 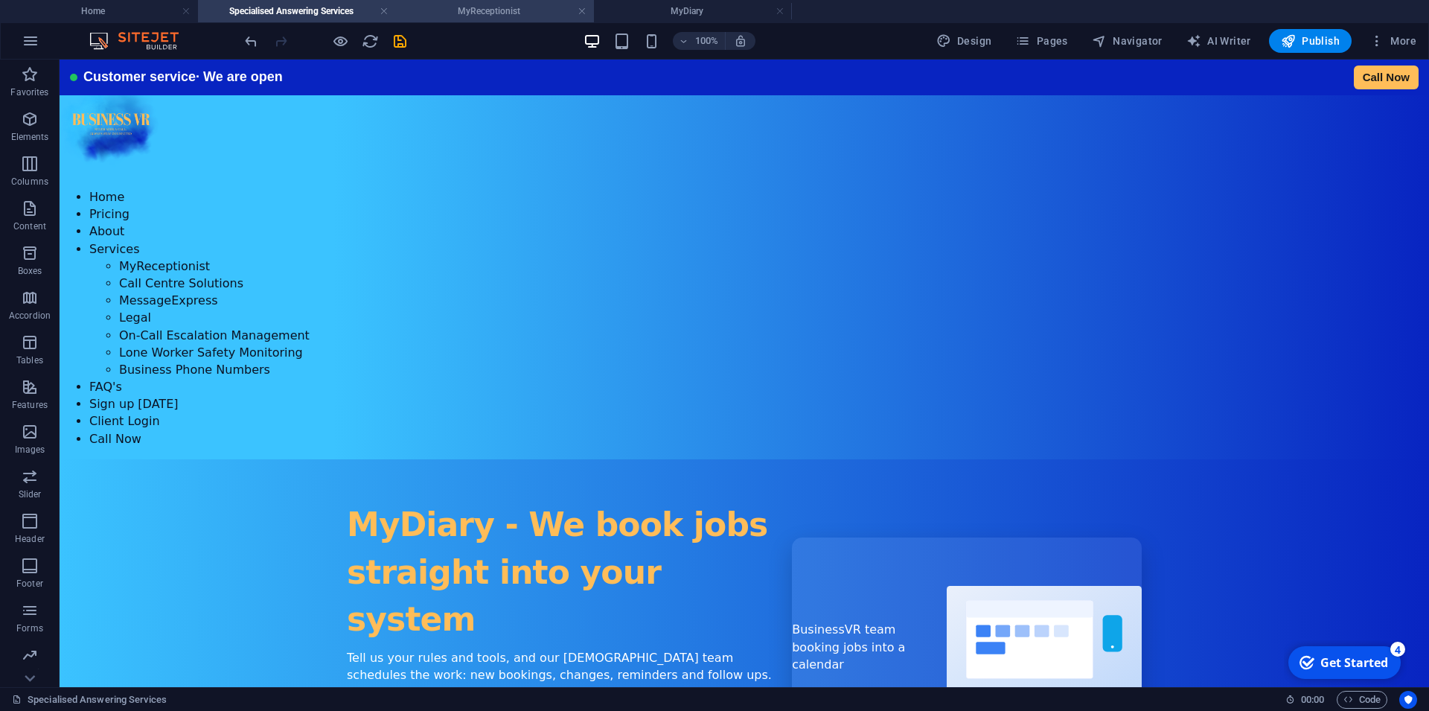 I want to click on button: Usercentrics, so click(x=1408, y=699).